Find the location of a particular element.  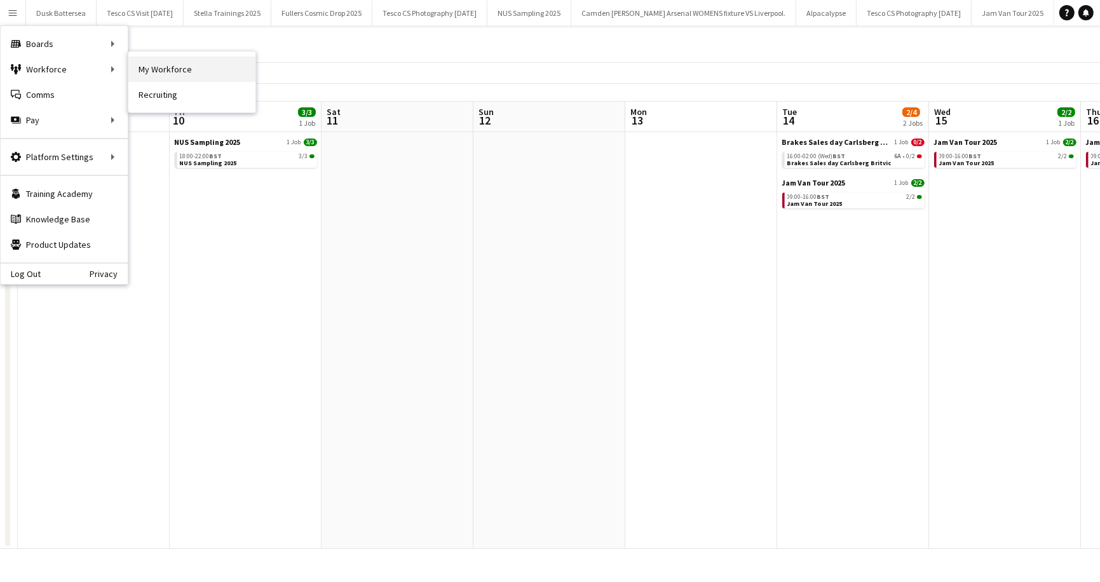

span: 12 is located at coordinates (485, 120).